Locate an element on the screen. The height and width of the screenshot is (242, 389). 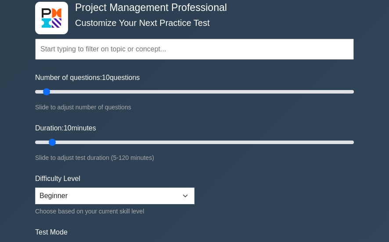
div: Slide to adjust test duration (5-120 minutes) is located at coordinates (194, 157).